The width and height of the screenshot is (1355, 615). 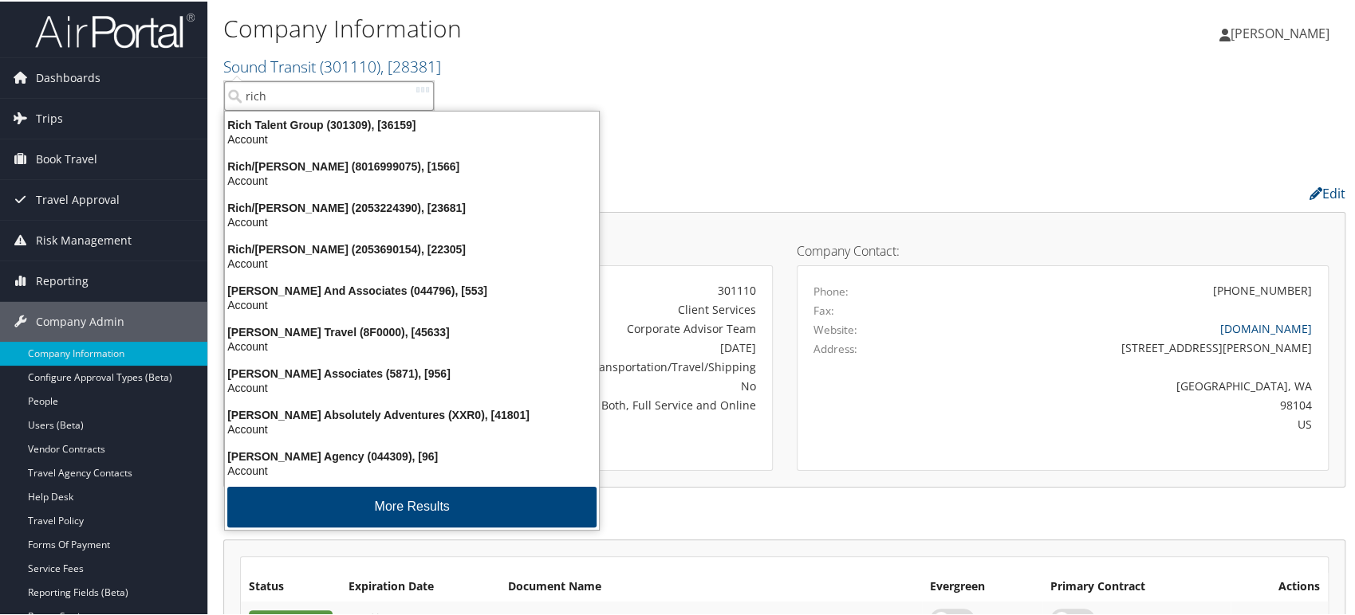 What do you see at coordinates (1136, 586) in the screenshot?
I see `th: Primary Contract` at bounding box center [1136, 586].